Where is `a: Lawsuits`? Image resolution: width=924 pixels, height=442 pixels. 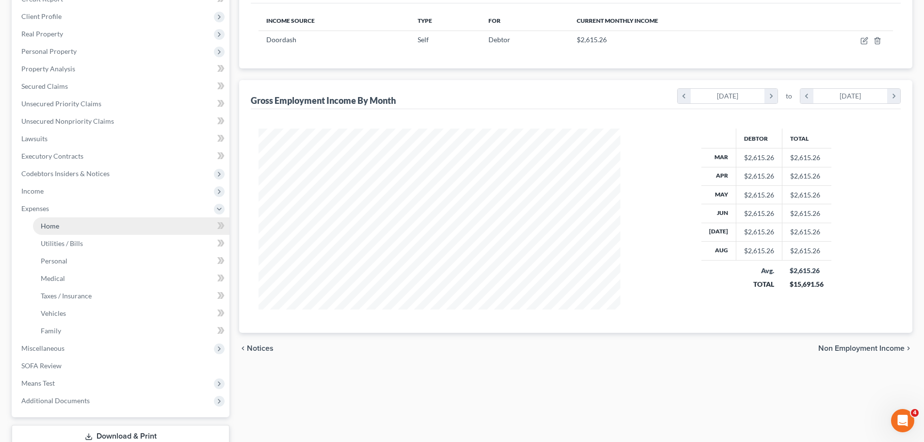 a: Lawsuits is located at coordinates (121, 139).